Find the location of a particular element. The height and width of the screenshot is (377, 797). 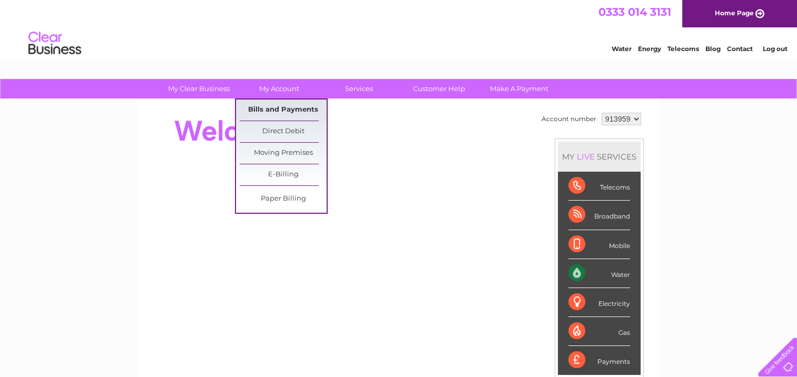

div: Mobile is located at coordinates (599, 244).